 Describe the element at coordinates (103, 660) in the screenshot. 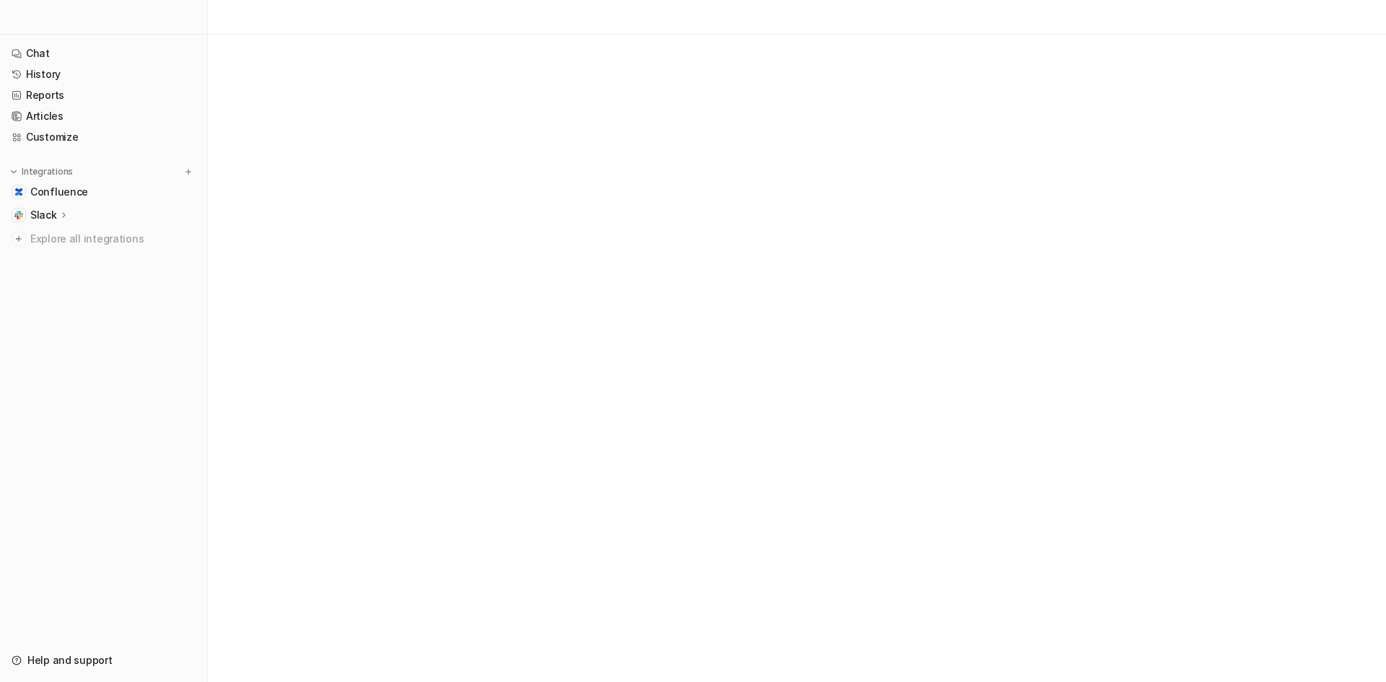

I see `a: Help and support` at that location.